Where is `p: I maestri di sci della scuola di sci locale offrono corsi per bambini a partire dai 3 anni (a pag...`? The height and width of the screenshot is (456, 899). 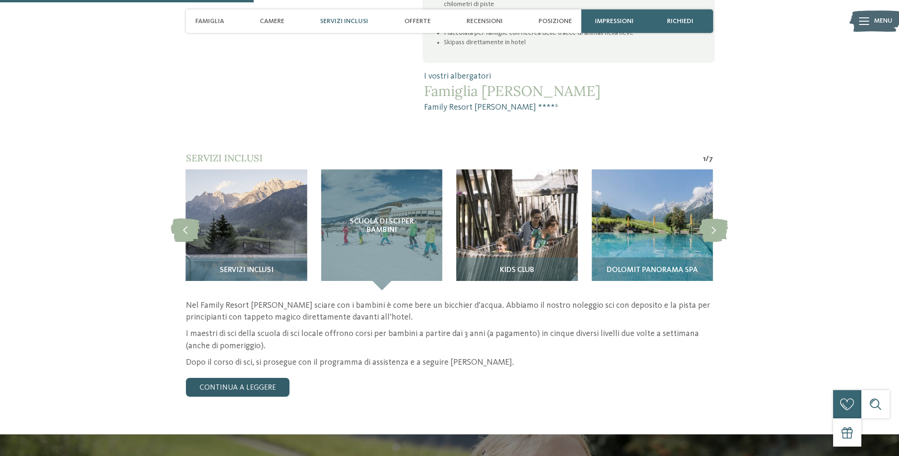 p: I maestri di sci della scuola di sci locale offrono corsi per bambini a partire dai 3 anni (a pag... is located at coordinates (450, 340).